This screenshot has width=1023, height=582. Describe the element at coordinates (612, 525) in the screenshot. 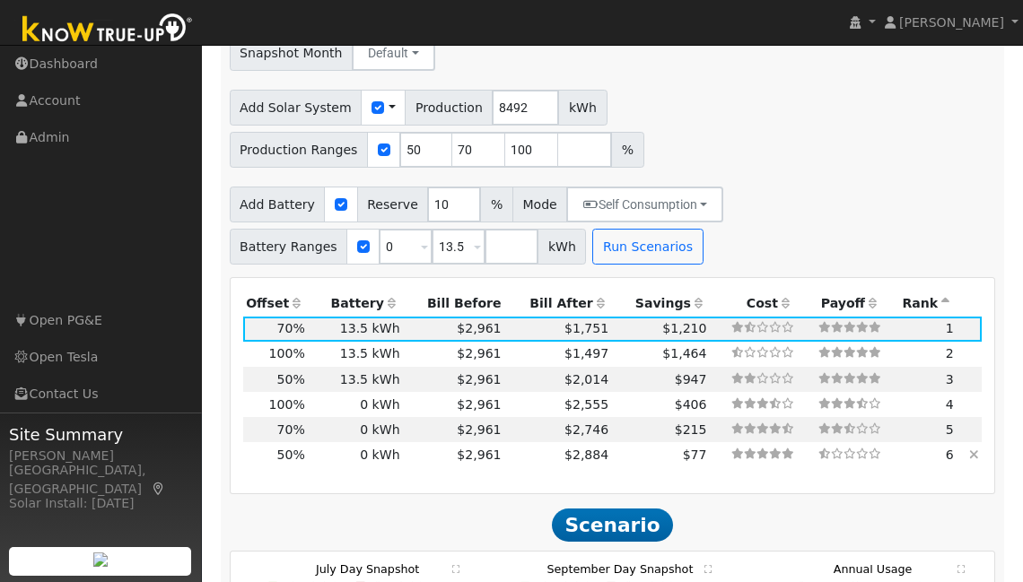

I see `span: Scenario` at that location.